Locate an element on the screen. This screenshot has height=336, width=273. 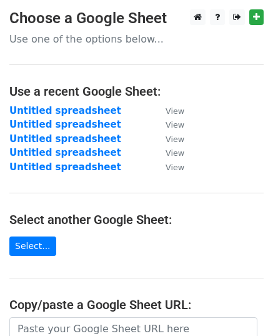
h3: Choose a Google Sheet is located at coordinates (136, 18).